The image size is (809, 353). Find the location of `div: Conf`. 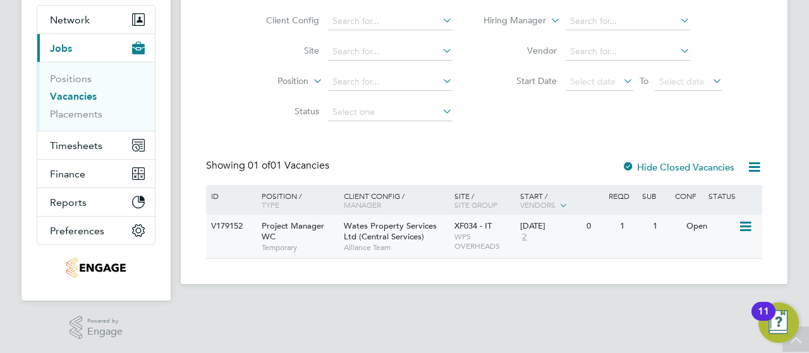

div: Conf is located at coordinates (688, 196).